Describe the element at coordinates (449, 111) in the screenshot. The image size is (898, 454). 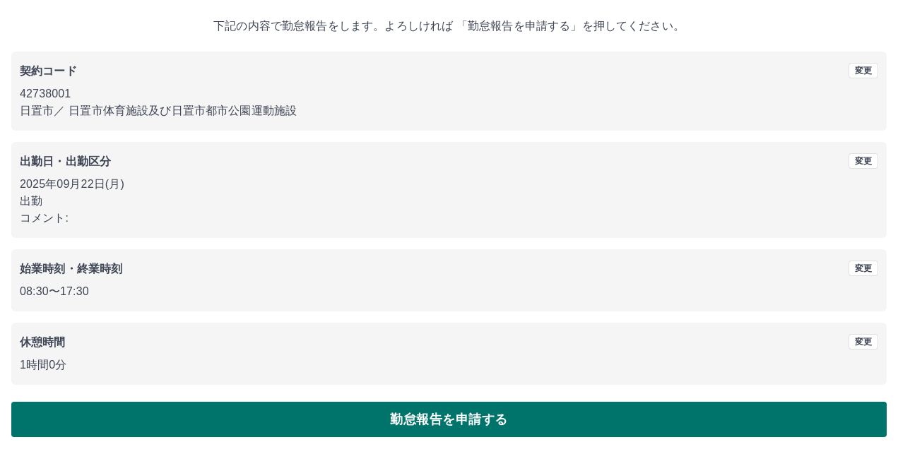
I see `p: 日置市 ／ 日置市体育施設及び日置市都市公園運動施設` at that location.